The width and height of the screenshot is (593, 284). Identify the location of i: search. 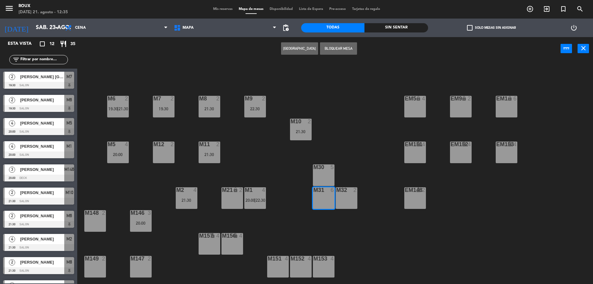
(580, 9).